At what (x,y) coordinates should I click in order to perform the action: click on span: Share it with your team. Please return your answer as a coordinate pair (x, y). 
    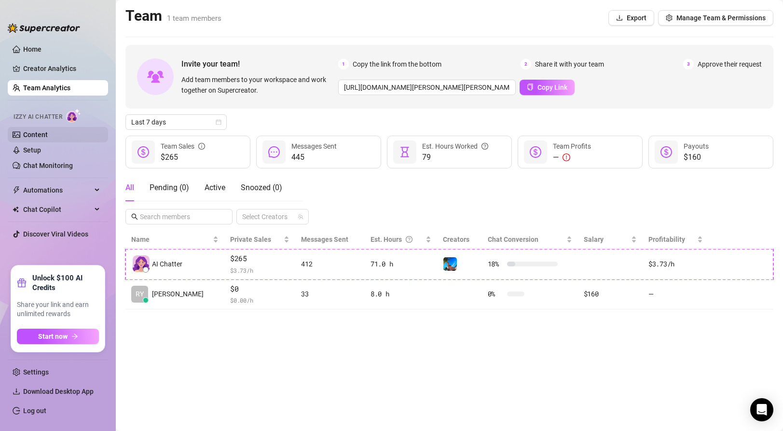
    Looking at the image, I should click on (569, 64).